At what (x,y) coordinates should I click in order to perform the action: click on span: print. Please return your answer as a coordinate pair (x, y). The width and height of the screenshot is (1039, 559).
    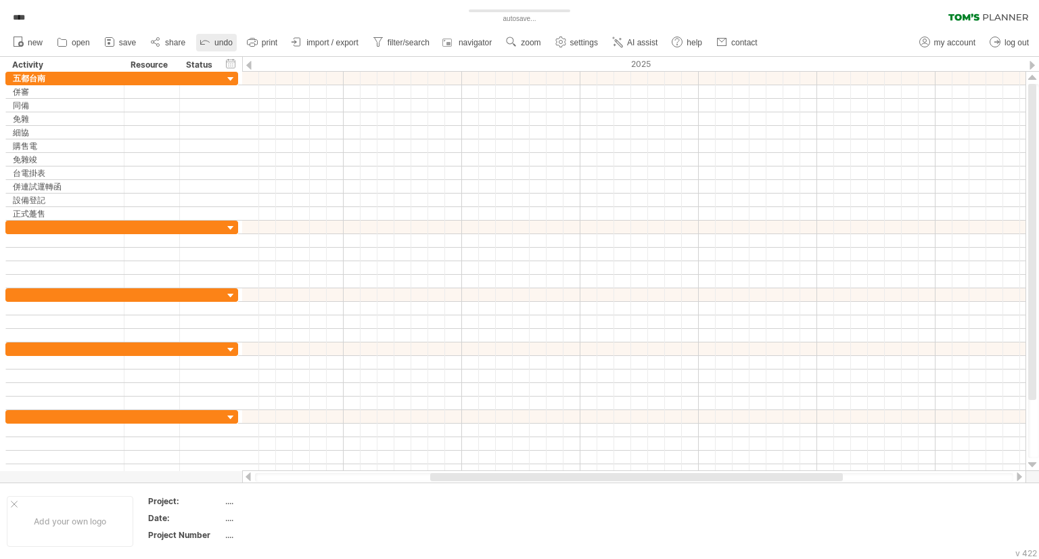
    Looking at the image, I should click on (269, 43).